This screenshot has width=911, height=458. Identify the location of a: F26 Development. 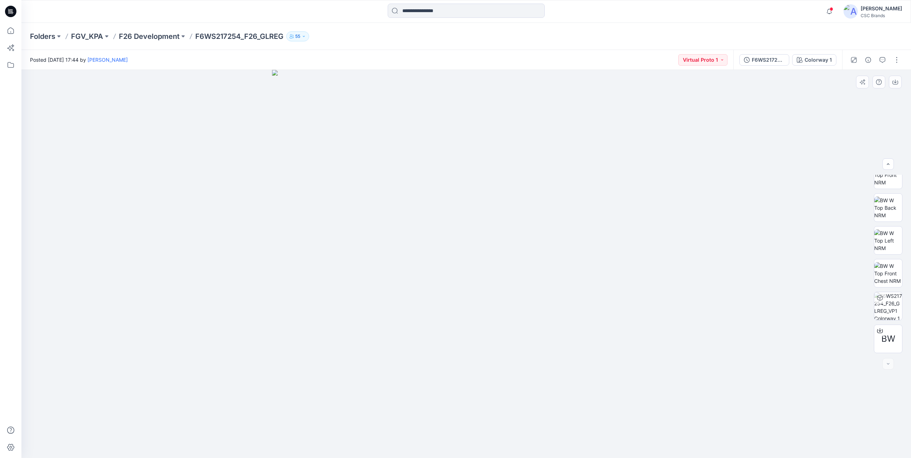
(149, 36).